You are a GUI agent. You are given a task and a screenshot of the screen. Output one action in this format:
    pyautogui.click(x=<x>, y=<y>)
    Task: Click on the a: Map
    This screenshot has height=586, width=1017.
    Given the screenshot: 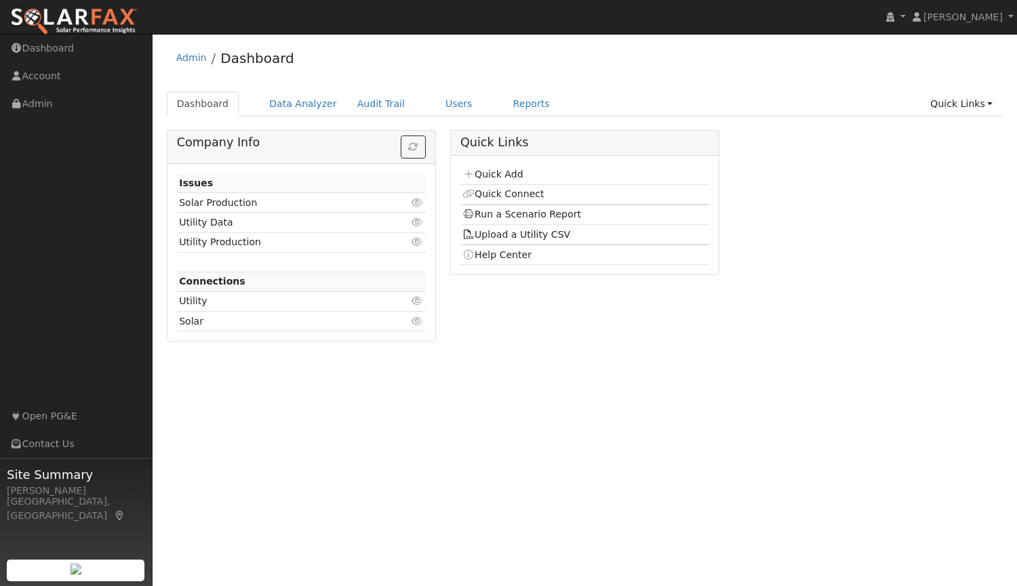 What is the action you would take?
    pyautogui.click(x=120, y=516)
    